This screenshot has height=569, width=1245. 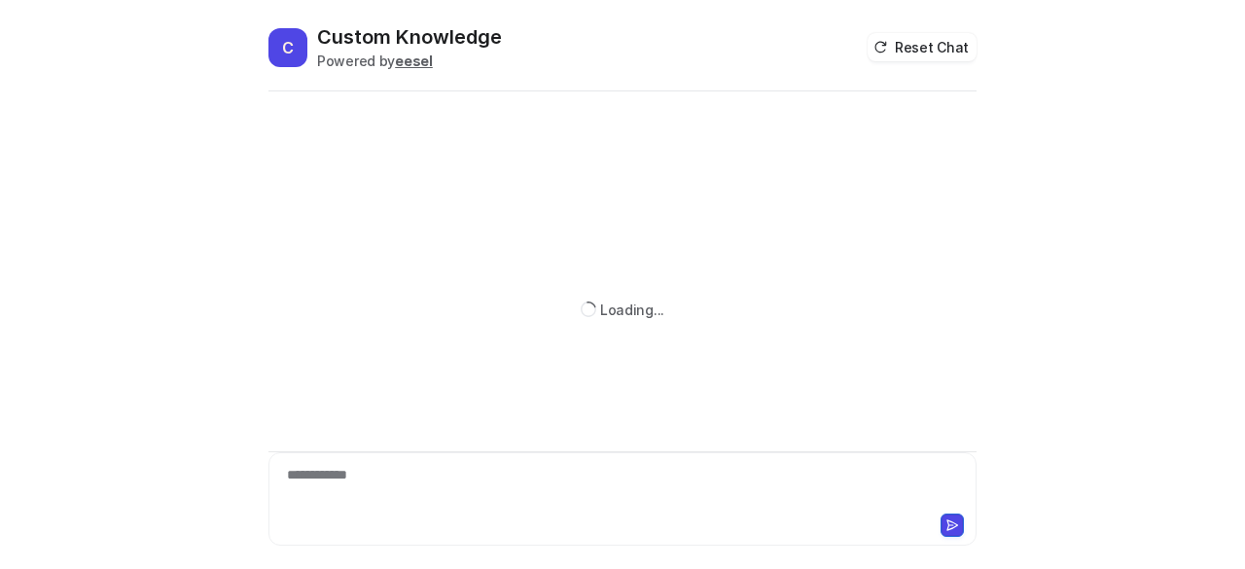 I want to click on div: Loading..., so click(x=632, y=309).